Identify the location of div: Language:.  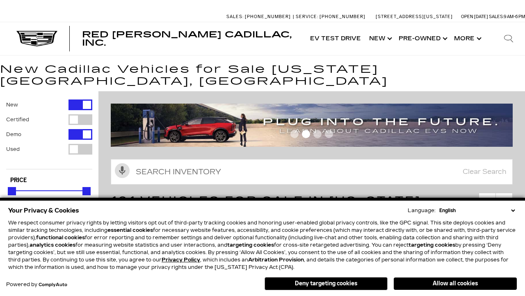
(422, 210).